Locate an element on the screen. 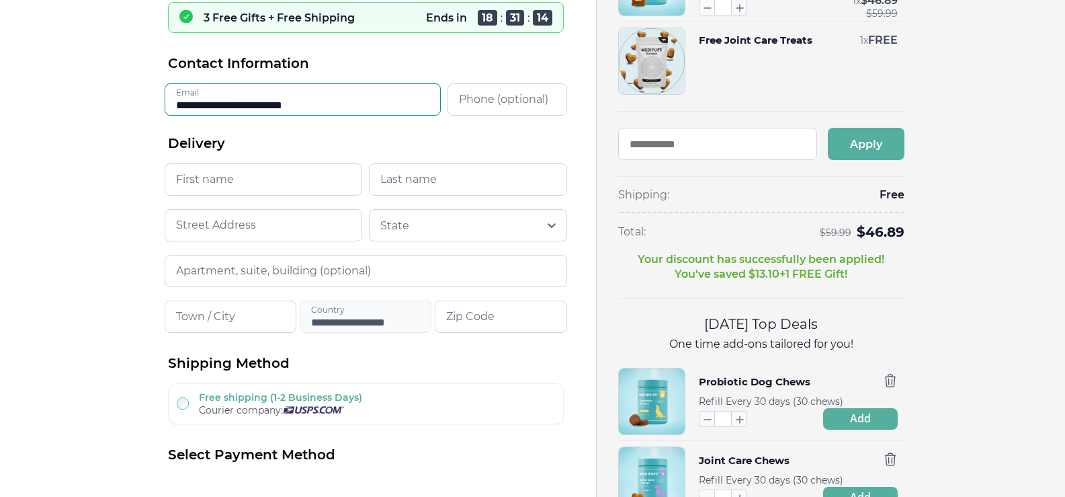  span: 14 is located at coordinates (542, 17).